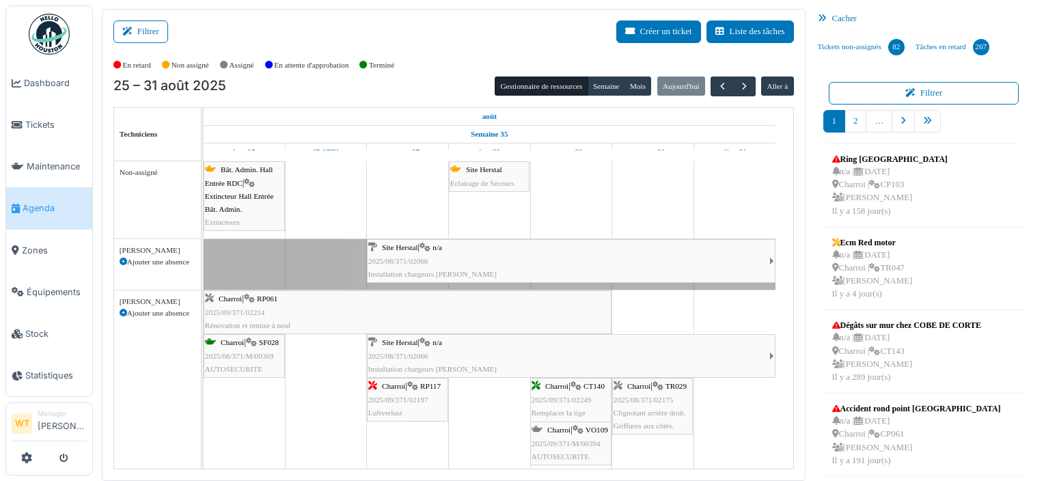 The height and width of the screenshot is (481, 1044). What do you see at coordinates (169, 86) in the screenshot?
I see `h2: 25 – 31 août 2025` at bounding box center [169, 86].